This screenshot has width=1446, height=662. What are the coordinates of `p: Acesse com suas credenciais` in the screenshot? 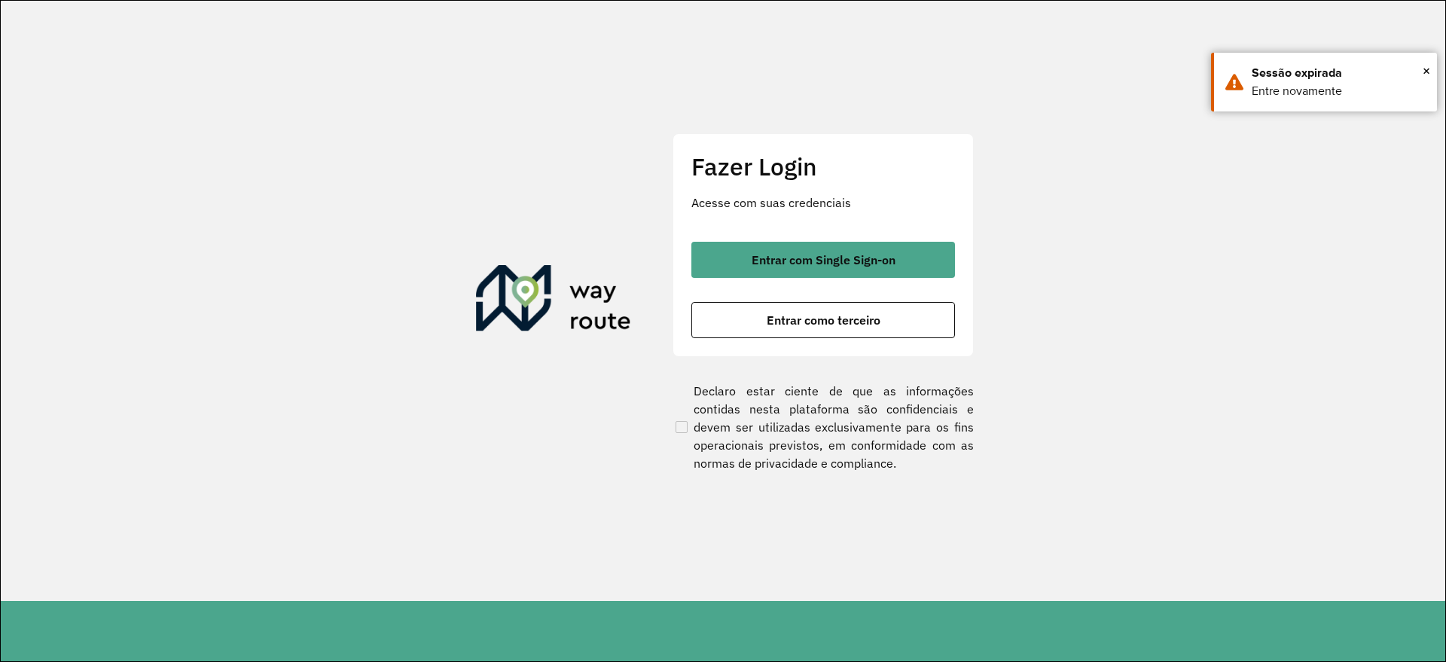 It's located at (823, 203).